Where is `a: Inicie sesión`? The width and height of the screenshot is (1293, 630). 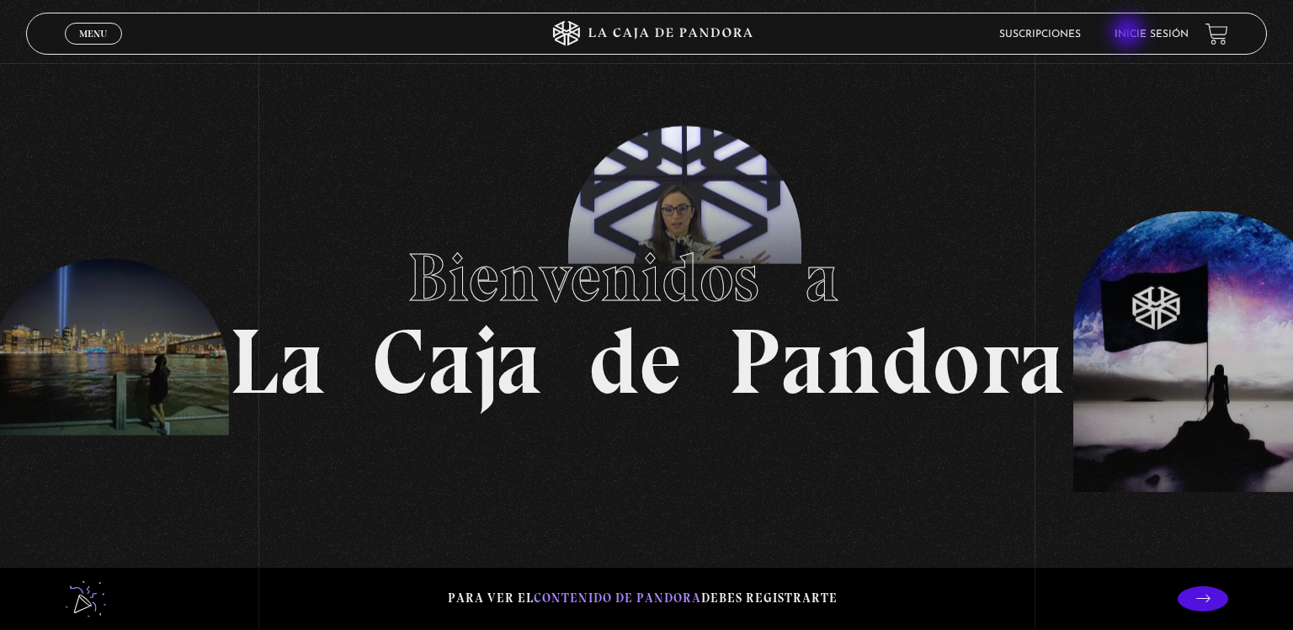 a: Inicie sesión is located at coordinates (1151, 35).